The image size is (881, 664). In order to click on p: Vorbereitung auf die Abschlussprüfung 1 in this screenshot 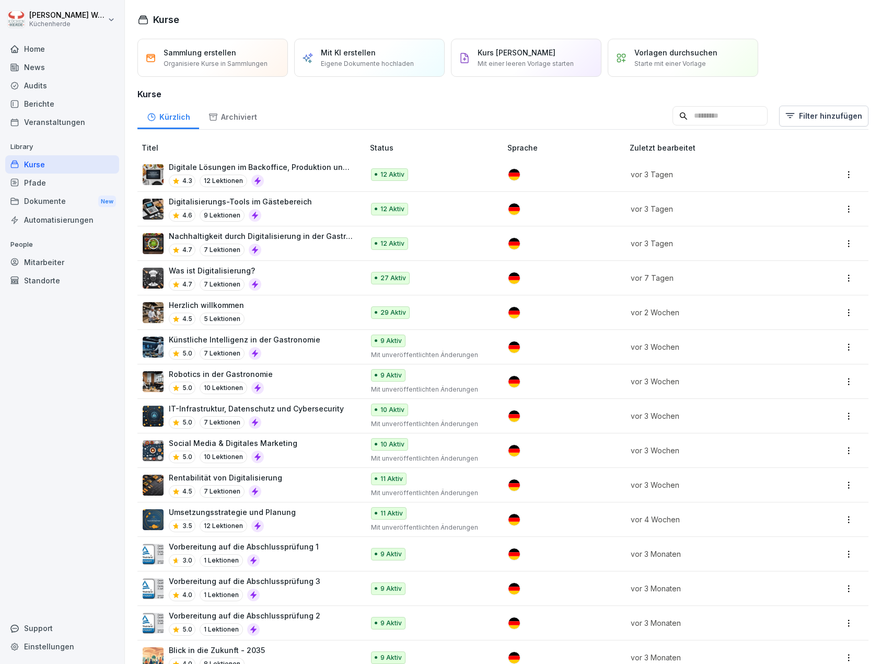, I will do `click(244, 546)`.